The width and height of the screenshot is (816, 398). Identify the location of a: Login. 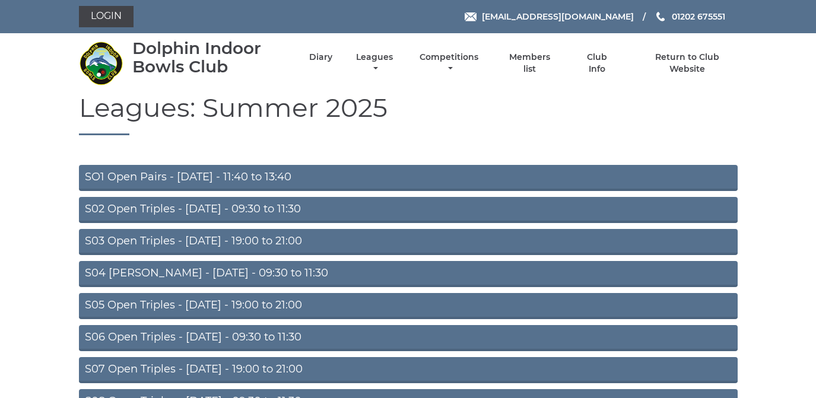
(106, 17).